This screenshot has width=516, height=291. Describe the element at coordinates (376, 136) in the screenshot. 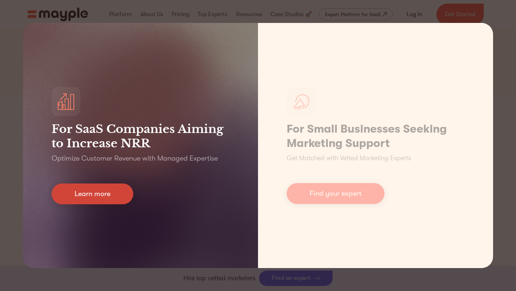

I see `h1: For Small Businesses Seeking Marketing Support` at that location.